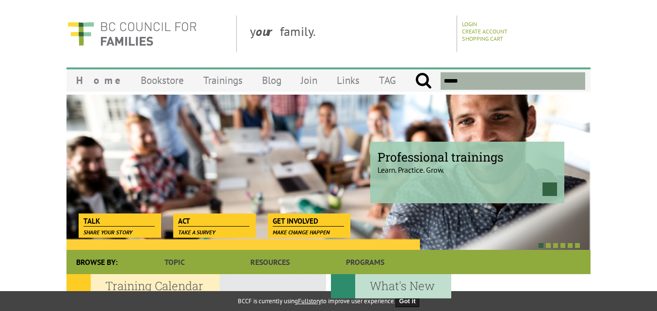  I want to click on h2: Training Calendar, so click(143, 286).